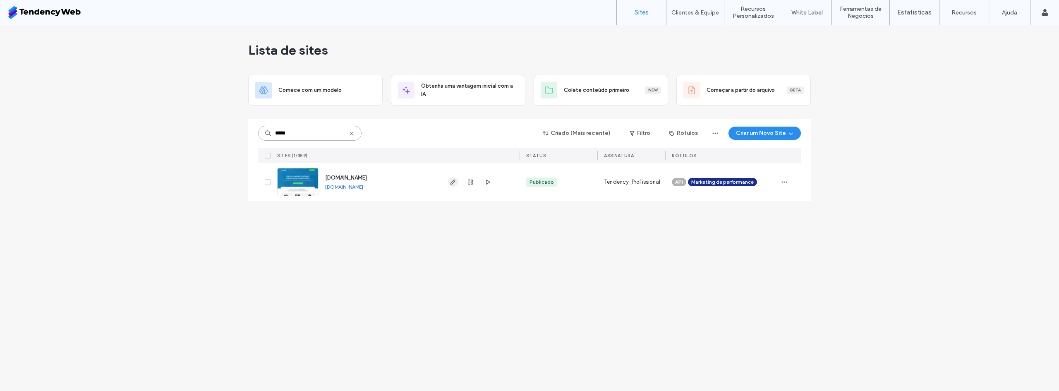  Describe the element at coordinates (684, 133) in the screenshot. I see `button: Rótulos` at that location.